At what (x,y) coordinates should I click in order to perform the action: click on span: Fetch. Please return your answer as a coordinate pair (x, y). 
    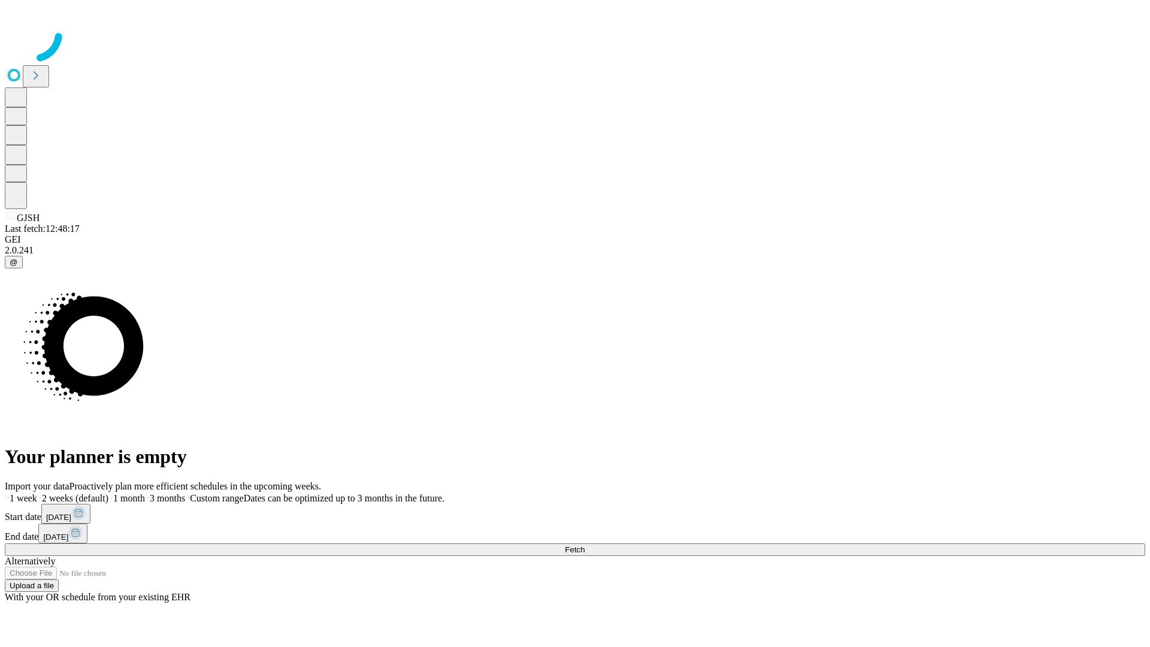
    Looking at the image, I should click on (574, 549).